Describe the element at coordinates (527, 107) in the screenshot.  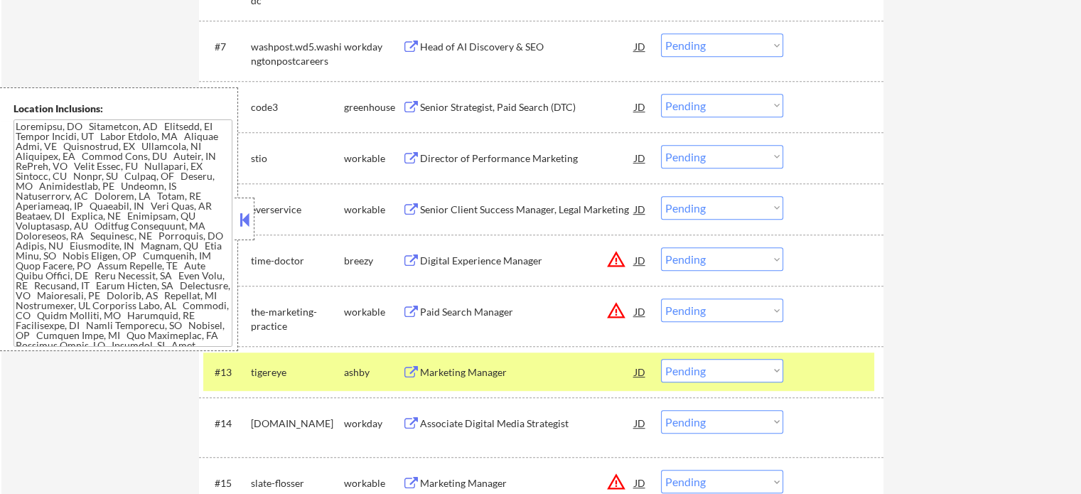
I see `div: Senior Strategist, Paid Search (DTC)` at that location.